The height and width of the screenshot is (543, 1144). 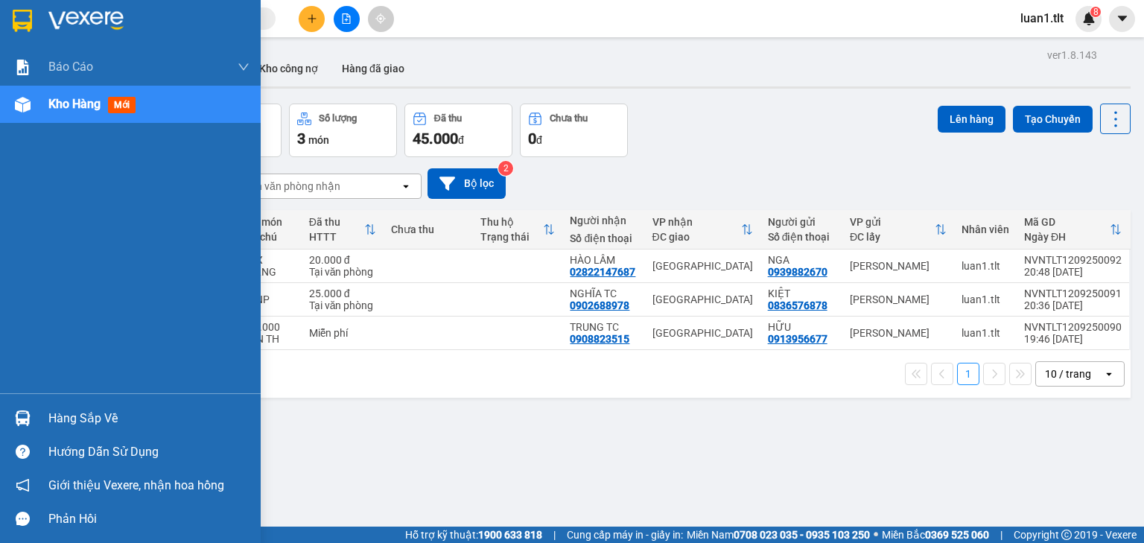 What do you see at coordinates (603, 220) in the screenshot?
I see `div: Người nhận` at bounding box center [603, 220].